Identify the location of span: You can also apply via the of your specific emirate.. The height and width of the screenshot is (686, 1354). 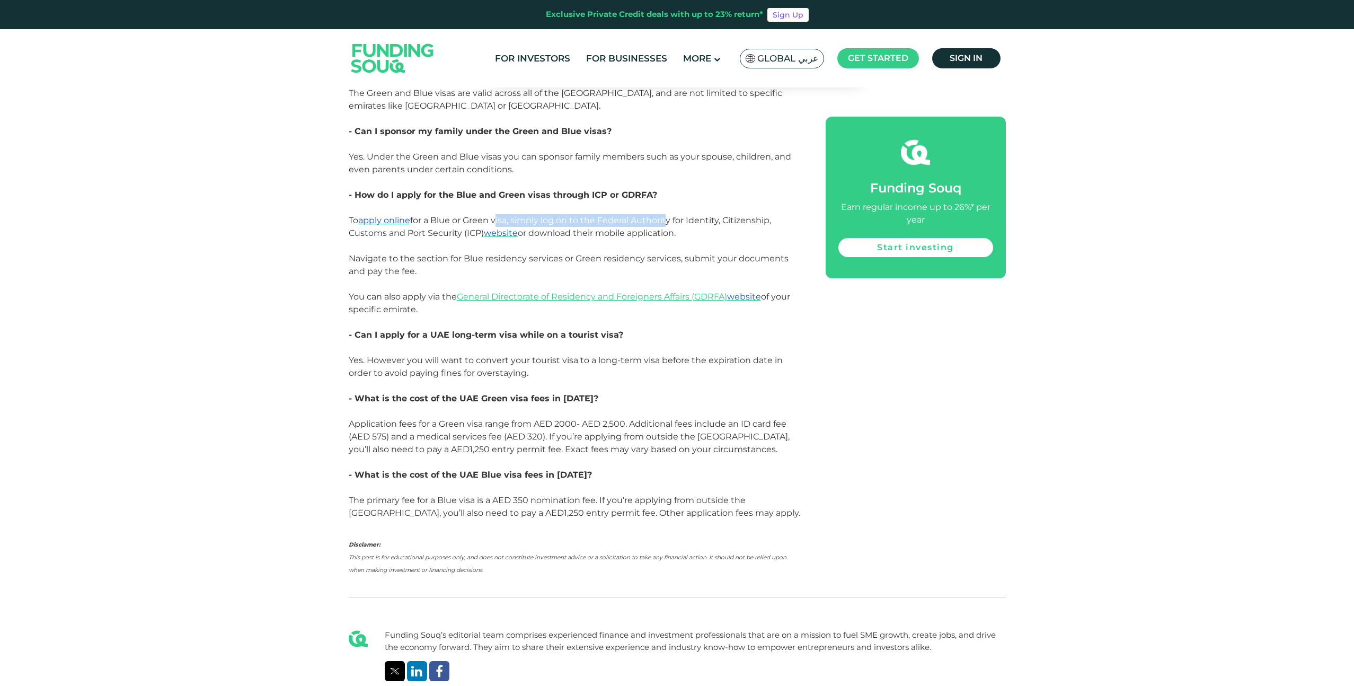
(569, 303).